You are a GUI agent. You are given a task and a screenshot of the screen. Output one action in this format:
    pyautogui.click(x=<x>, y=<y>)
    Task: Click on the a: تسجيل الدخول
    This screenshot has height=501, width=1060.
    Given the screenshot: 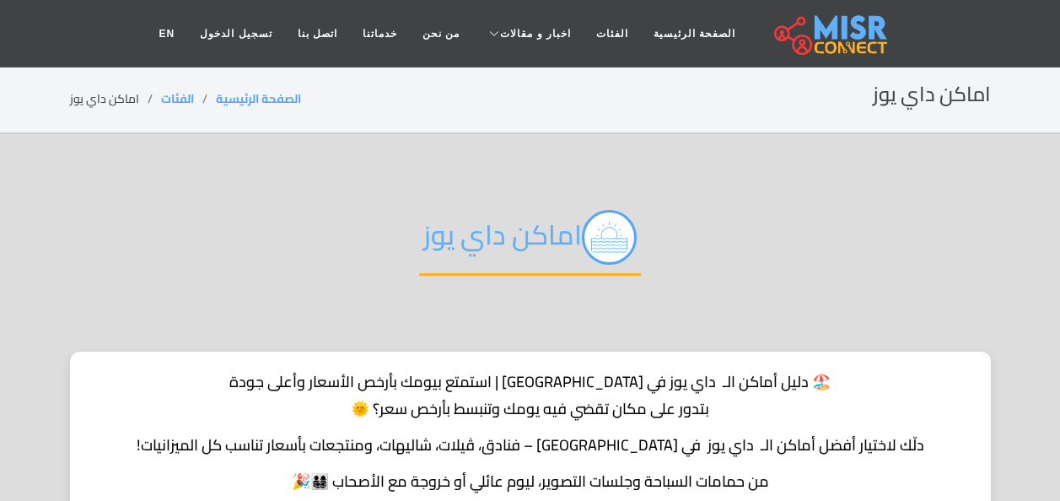 What is the action you would take?
    pyautogui.click(x=235, y=34)
    